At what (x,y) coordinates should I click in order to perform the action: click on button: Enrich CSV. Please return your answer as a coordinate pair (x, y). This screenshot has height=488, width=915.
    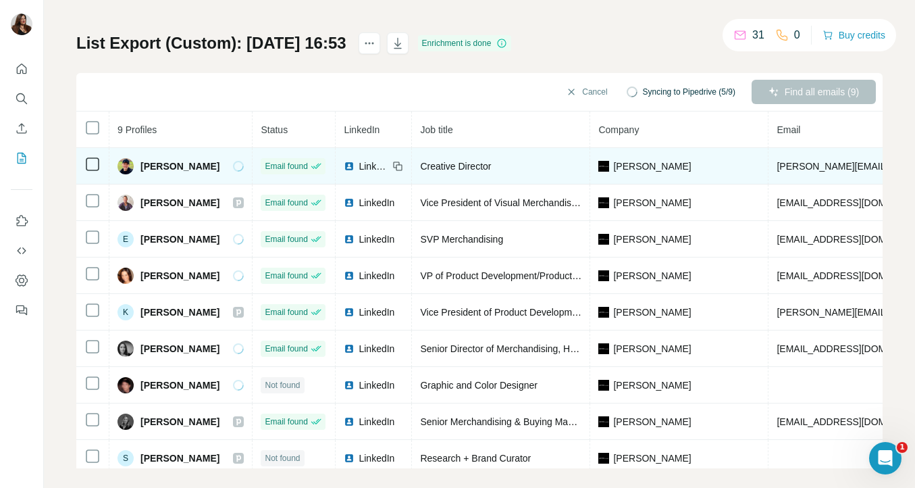
    Looking at the image, I should click on (22, 128).